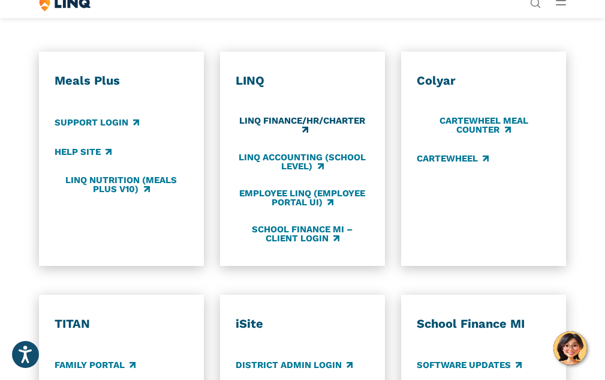  I want to click on a: Family Portal, so click(95, 365).